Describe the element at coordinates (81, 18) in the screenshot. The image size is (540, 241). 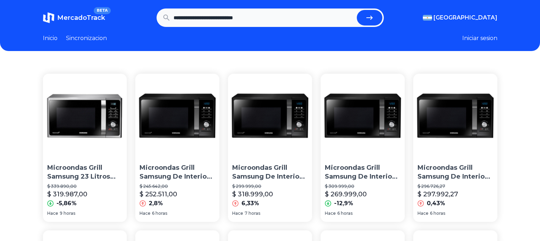
I see `span: MercadoTrack` at that location.